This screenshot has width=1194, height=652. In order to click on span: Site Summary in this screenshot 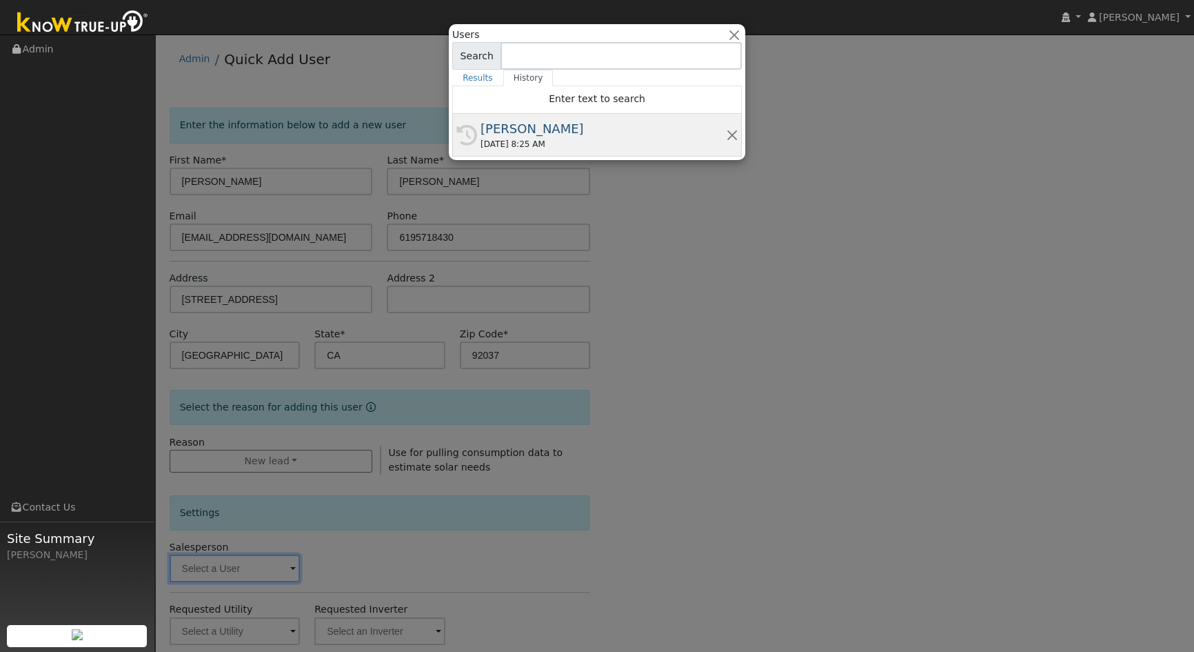, I will do `click(77, 538)`.